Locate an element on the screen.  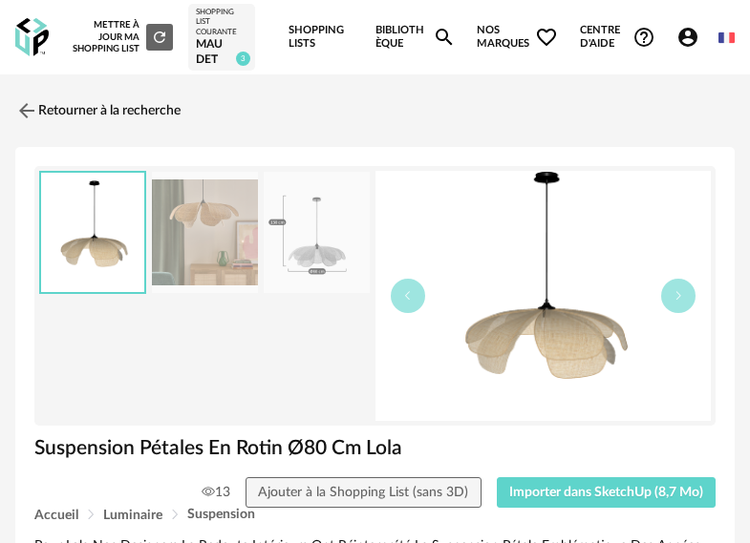
button: Ajouter à la Shopping List (sans 3D) is located at coordinates (363, 493).